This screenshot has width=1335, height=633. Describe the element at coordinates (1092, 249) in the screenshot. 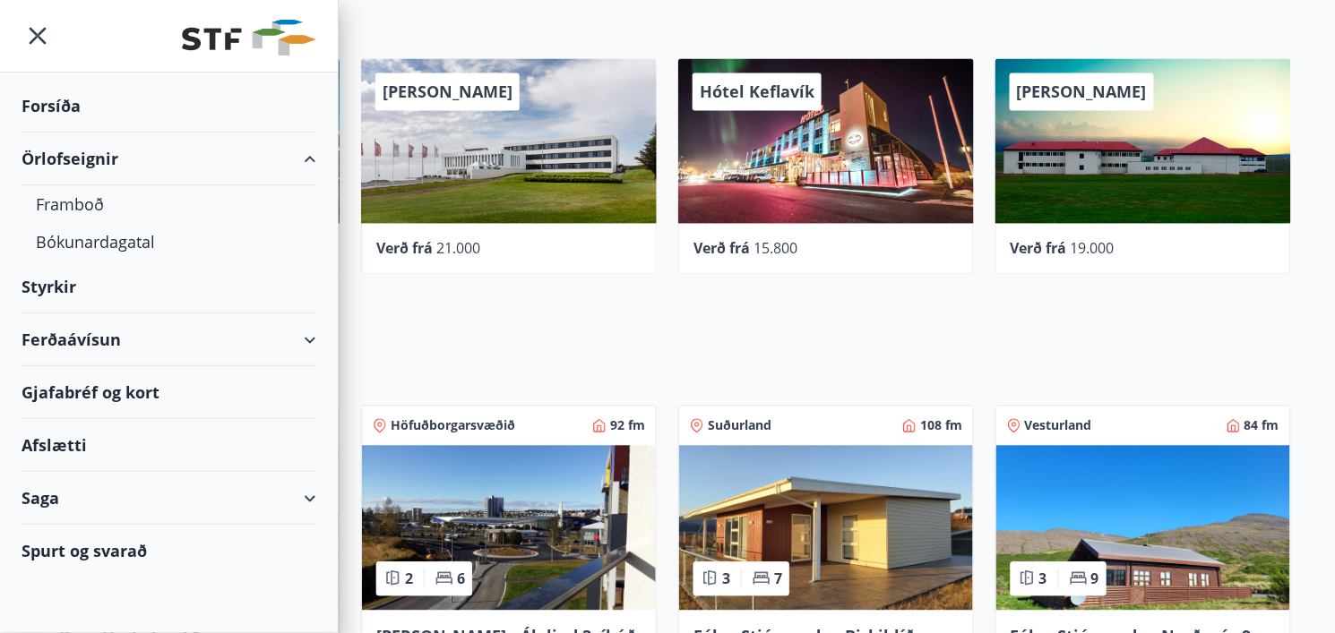

I see `font: 19.000` at that location.